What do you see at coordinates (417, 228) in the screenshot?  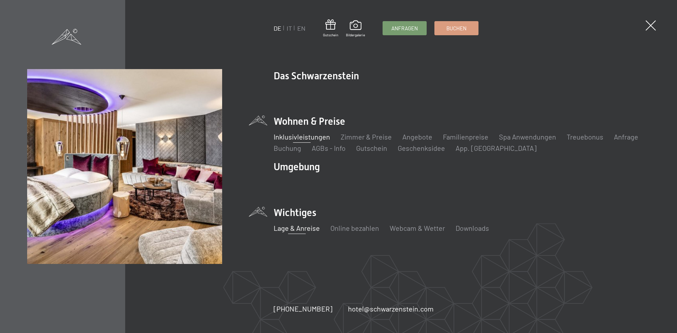 I see `a: Webcam & Wetter` at bounding box center [417, 228].